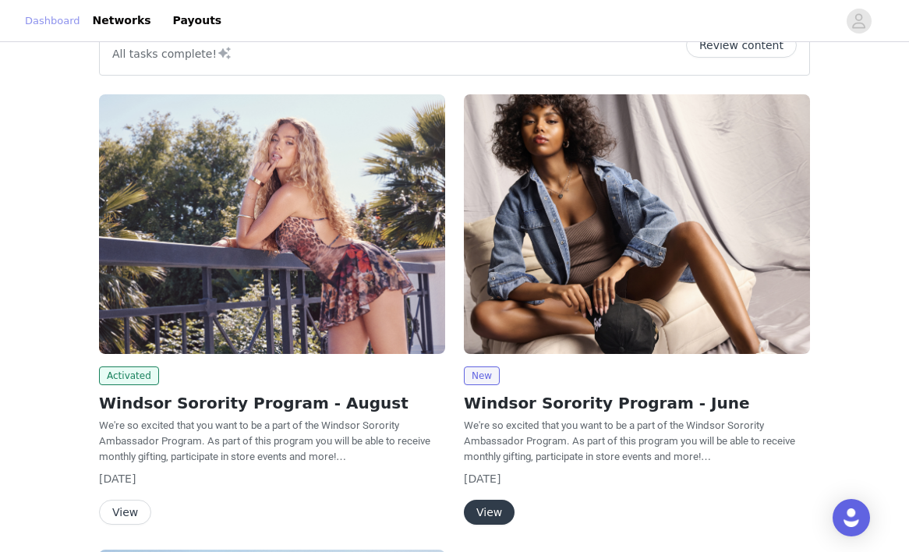  Describe the element at coordinates (172, 53) in the screenshot. I see `p: All tasks complete!` at that location.